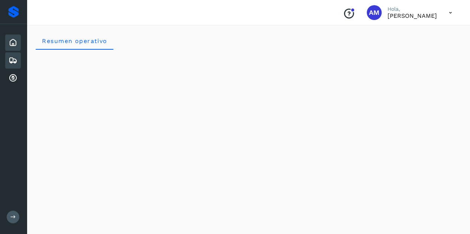 This screenshot has width=470, height=234. I want to click on div: Embarques, so click(13, 61).